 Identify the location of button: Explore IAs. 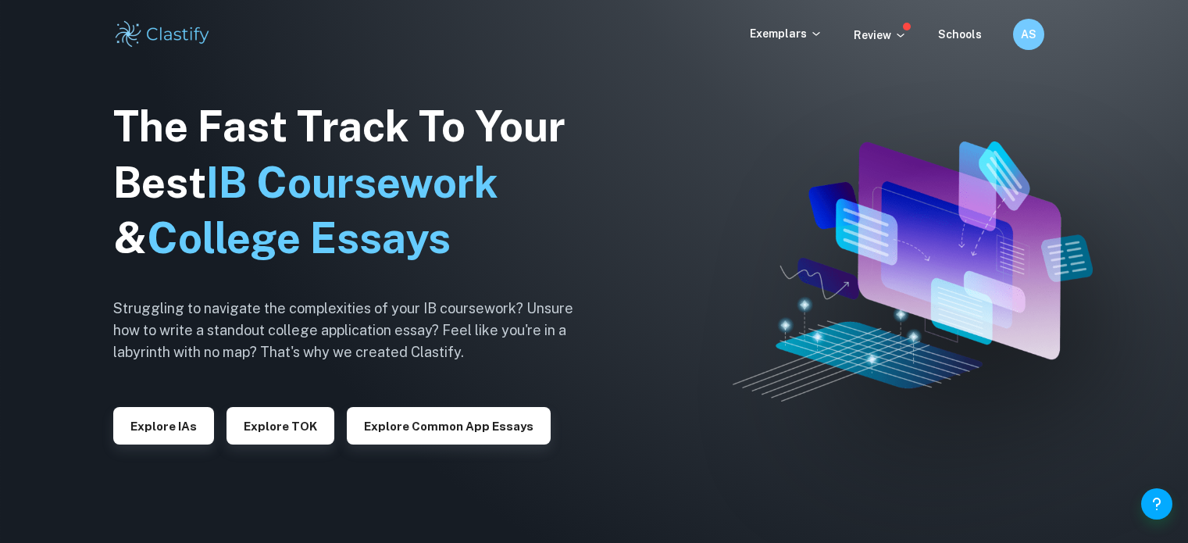
(163, 426).